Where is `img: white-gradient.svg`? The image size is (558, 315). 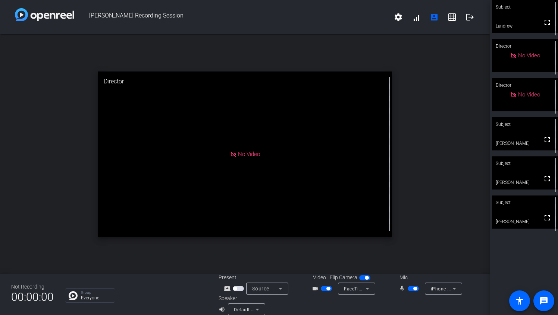
img: white-gradient.svg is located at coordinates (44, 15).